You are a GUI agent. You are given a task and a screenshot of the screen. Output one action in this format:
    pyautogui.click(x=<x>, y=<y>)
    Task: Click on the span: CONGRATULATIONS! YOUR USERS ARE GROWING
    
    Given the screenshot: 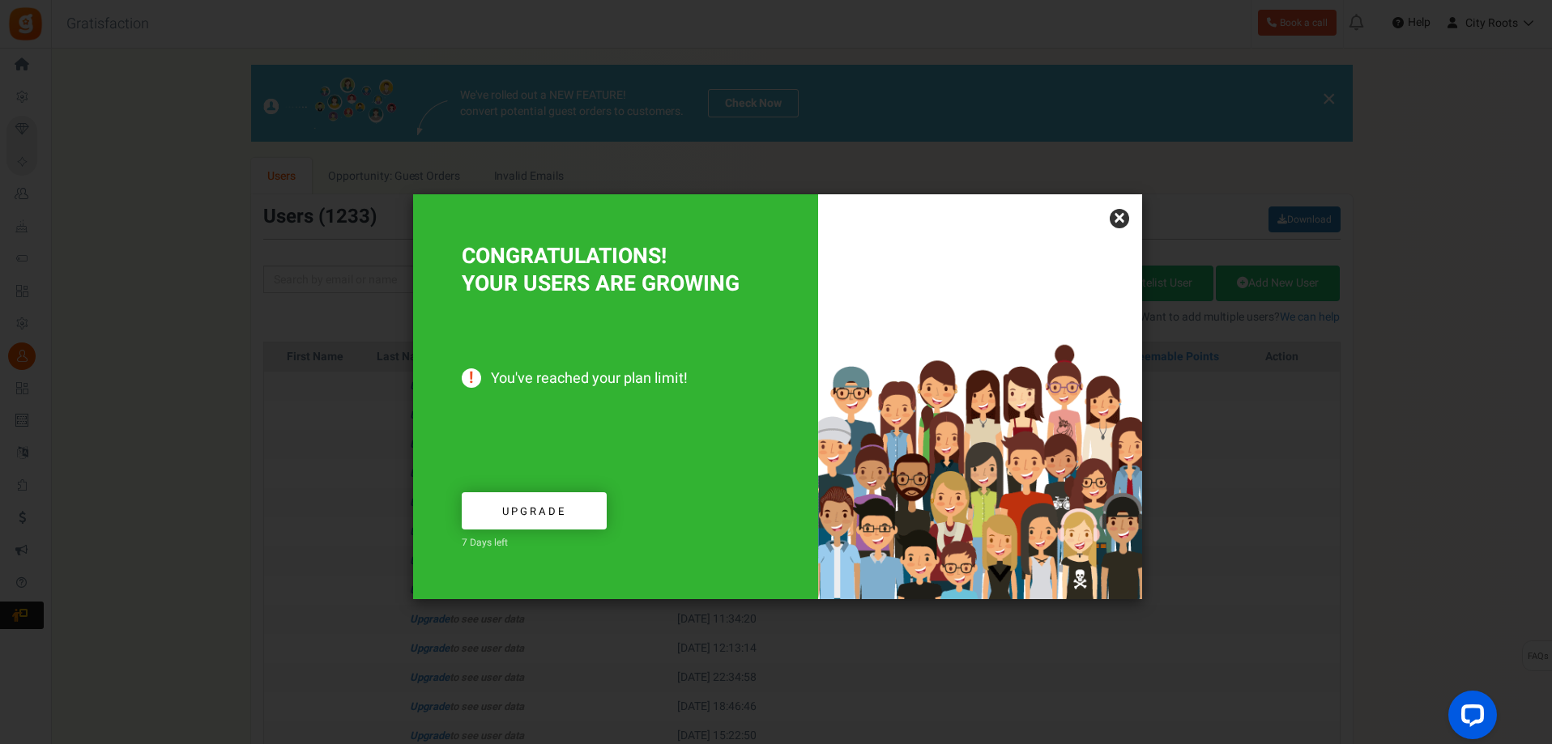 What is the action you would take?
    pyautogui.click(x=600, y=270)
    